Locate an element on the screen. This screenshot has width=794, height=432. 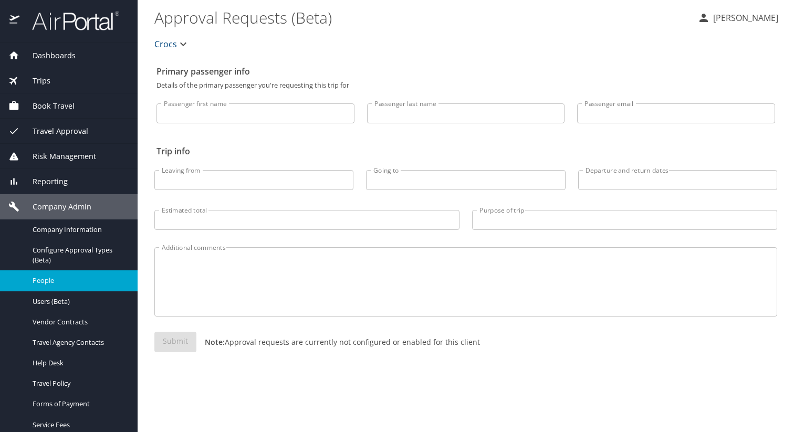
span: Help Desk is located at coordinates (79, 363).